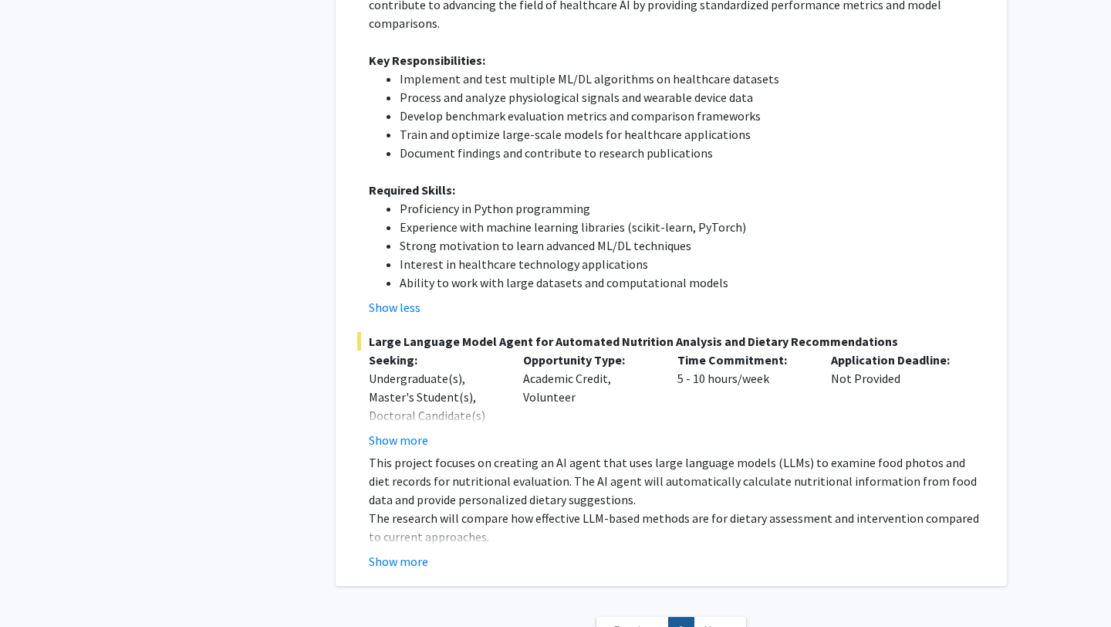 The width and height of the screenshot is (1111, 627). Describe the element at coordinates (412, 190) in the screenshot. I see `strong: Required Skills:` at that location.